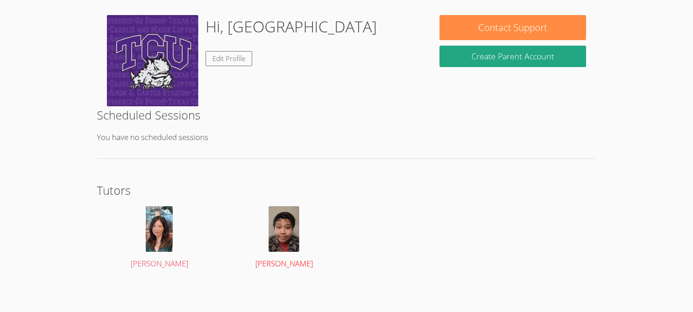 The image size is (693, 312). Describe the element at coordinates (346, 190) in the screenshot. I see `h2: Tutors` at that location.